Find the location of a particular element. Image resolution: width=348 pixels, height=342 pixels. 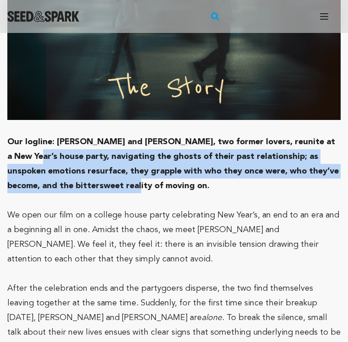

p: We open our film on a college house party celebrating New Year’s, an end to an era and a beginnin... is located at coordinates (174, 237).